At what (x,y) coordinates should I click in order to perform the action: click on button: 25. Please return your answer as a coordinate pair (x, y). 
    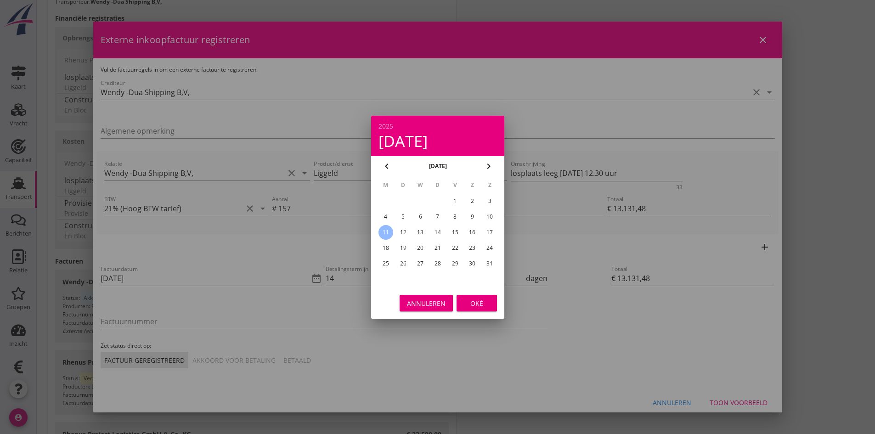
    Looking at the image, I should click on (386, 264).